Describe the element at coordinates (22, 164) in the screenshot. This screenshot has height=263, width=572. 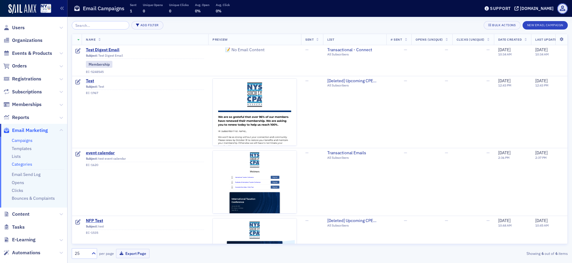
I see `a: Categories` at that location.